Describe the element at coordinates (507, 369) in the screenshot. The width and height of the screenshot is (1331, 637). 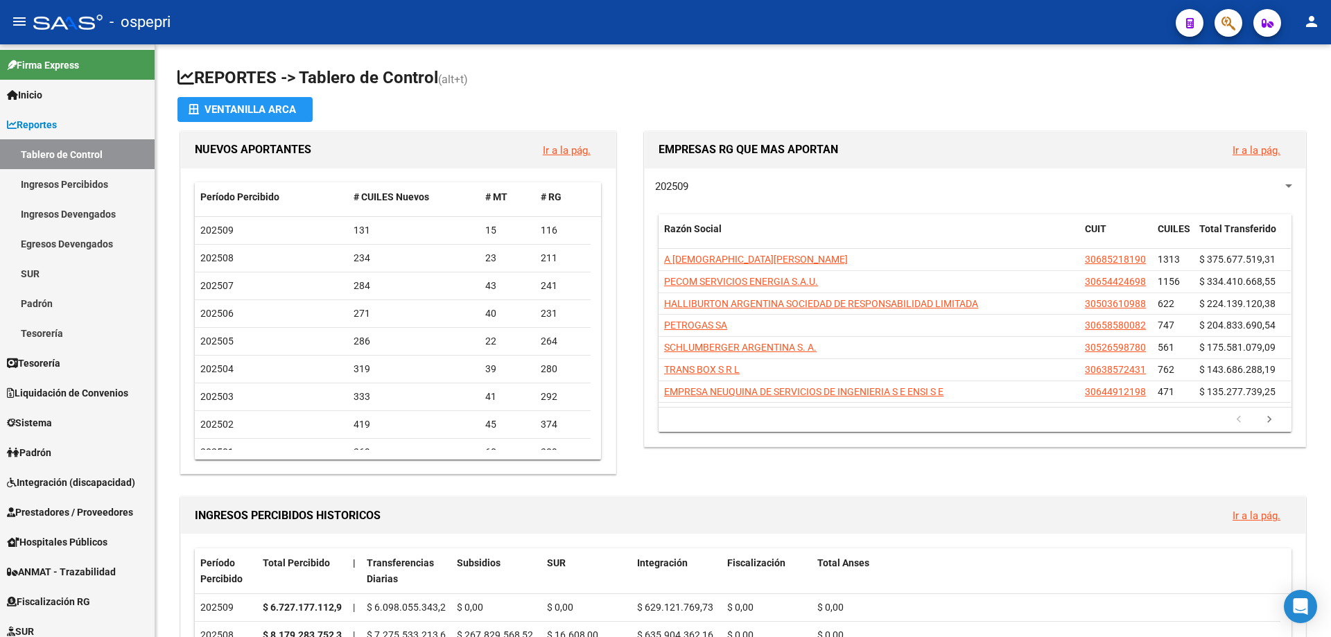
I see `div: 39` at that location.